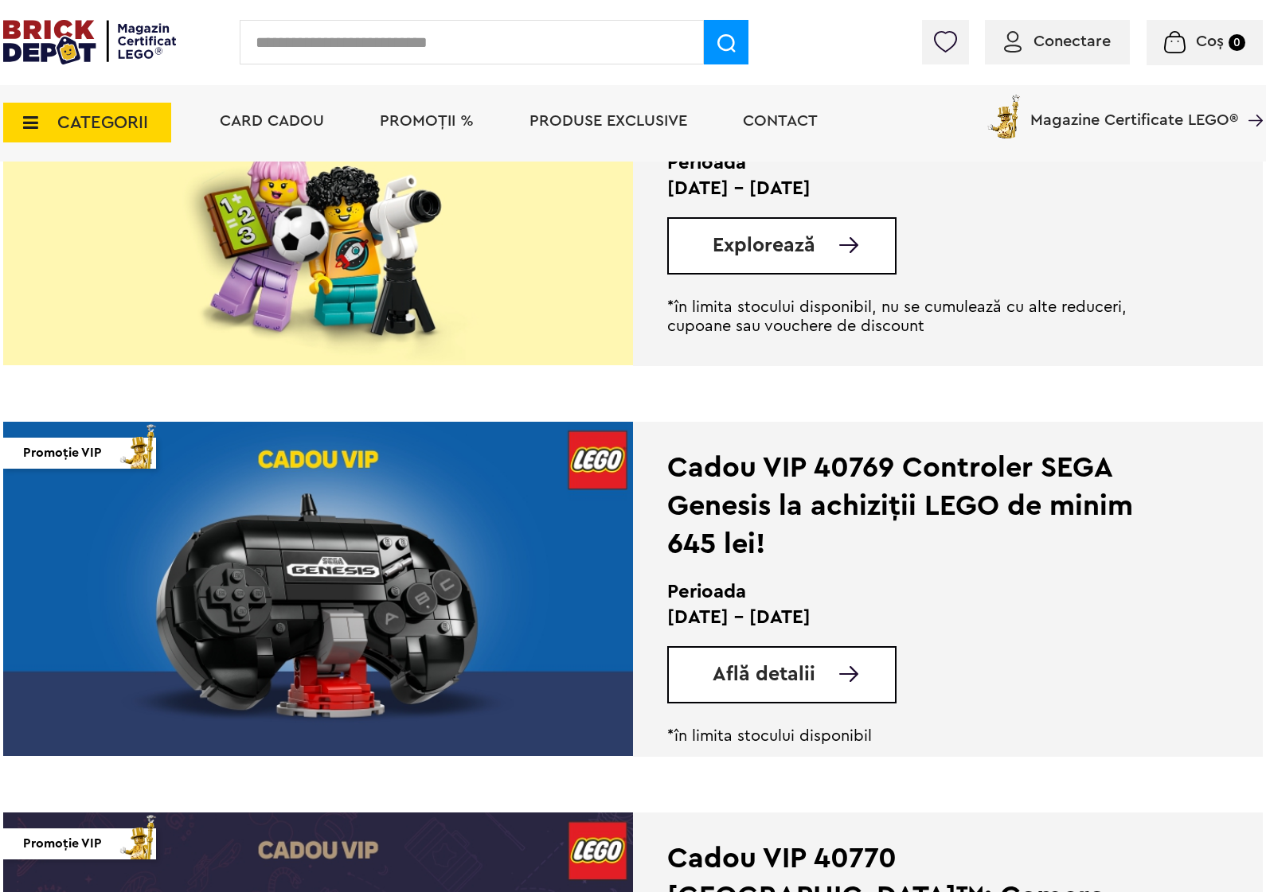 The image size is (1266, 892). I want to click on a: Conectare, so click(1057, 41).